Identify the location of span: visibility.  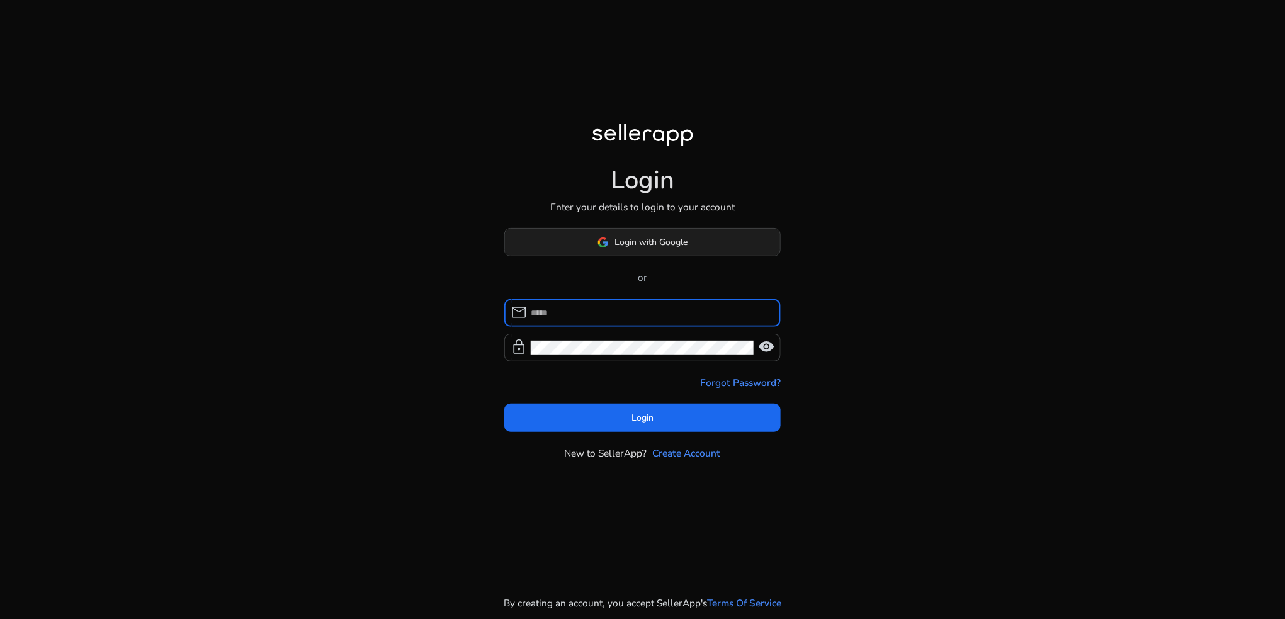
(766, 347).